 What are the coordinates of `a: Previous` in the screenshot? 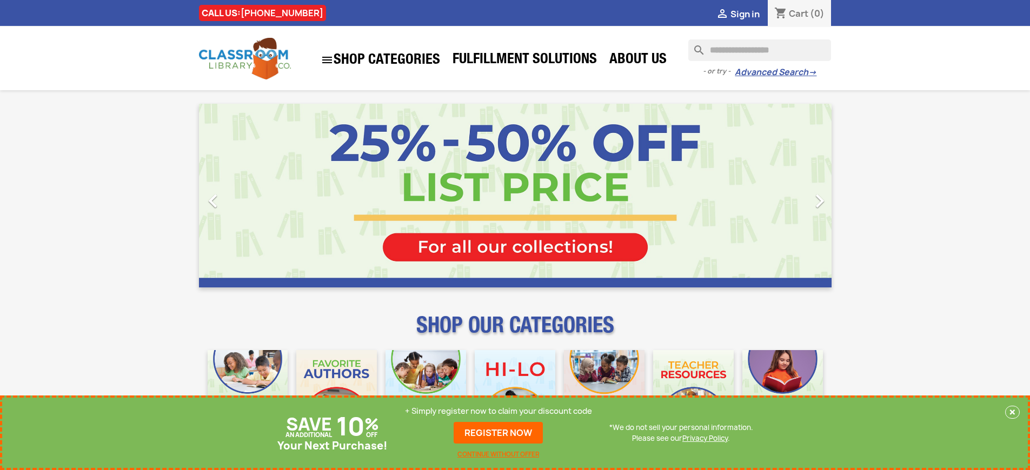 It's located at (246, 196).